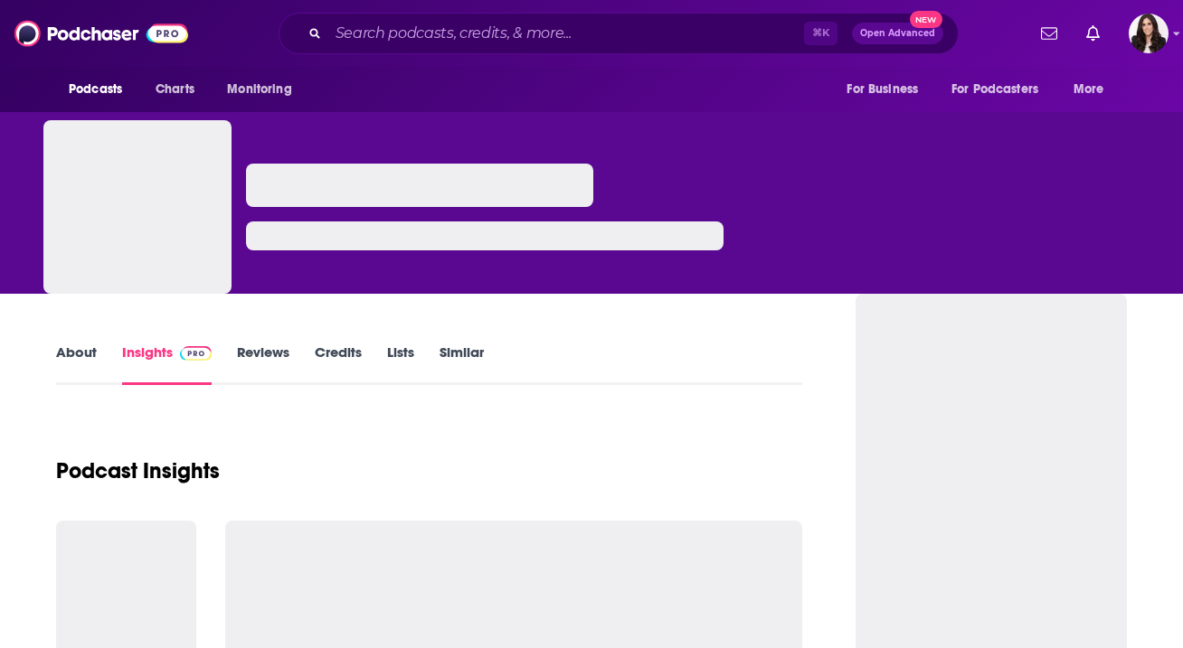 Image resolution: width=1183 pixels, height=648 pixels. Describe the element at coordinates (401, 364) in the screenshot. I see `a: Lists` at that location.